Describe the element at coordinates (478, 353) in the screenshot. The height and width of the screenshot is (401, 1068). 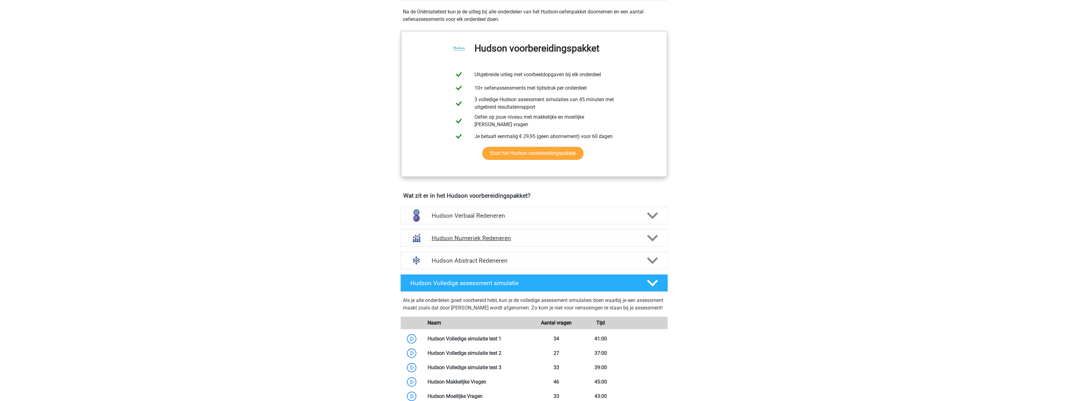
I see `div: Hudson Volledige simulatie test 2` at that location.